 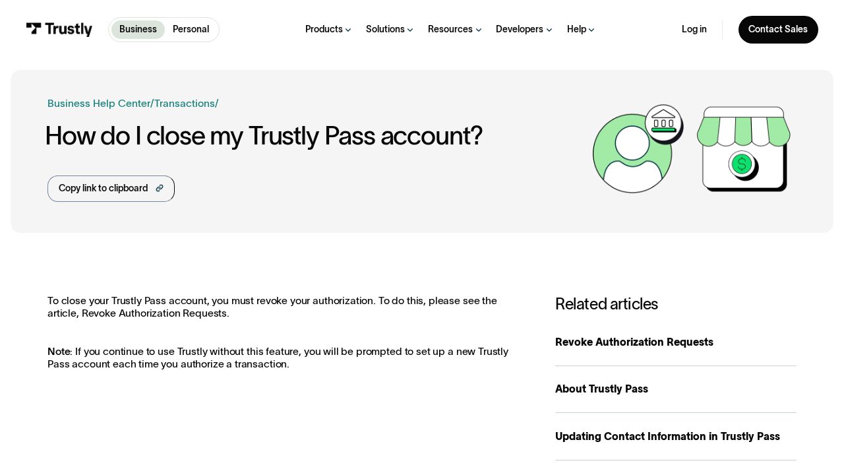 What do you see at coordinates (676, 304) in the screenshot?
I see `h3: Related articles` at bounding box center [676, 304].